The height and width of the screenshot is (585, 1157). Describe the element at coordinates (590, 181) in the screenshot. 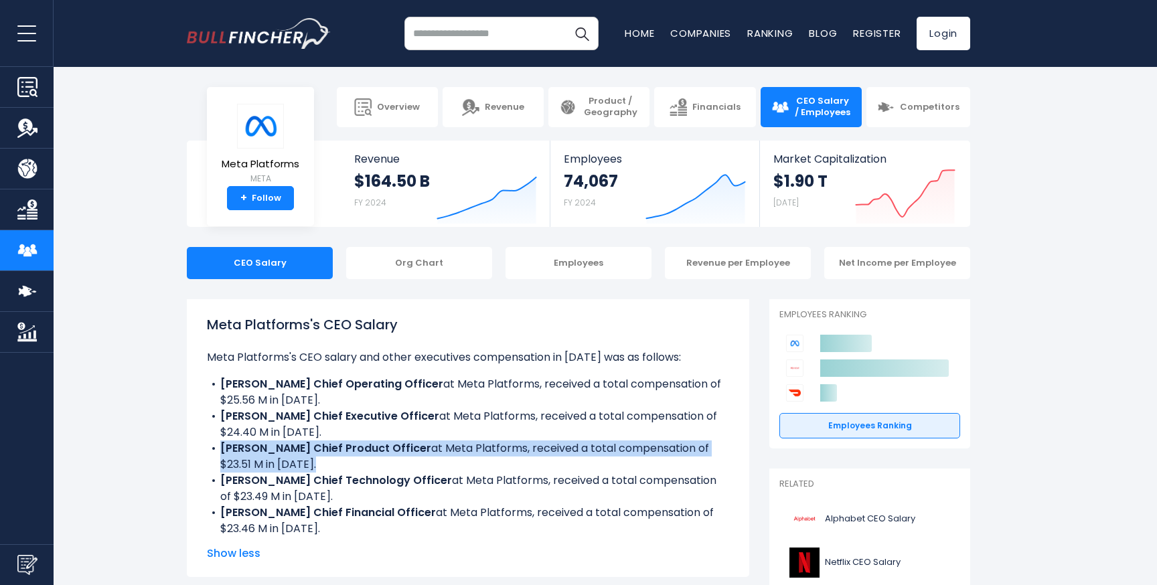

I see `strong: 74,067` at that location.